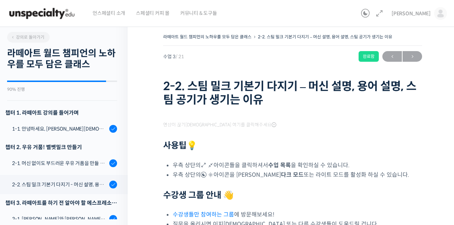 This screenshot has width=454, height=225. I want to click on a: 라떼아트 월드 챔피언의 노하우를 모두 담은 클래스, so click(207, 37).